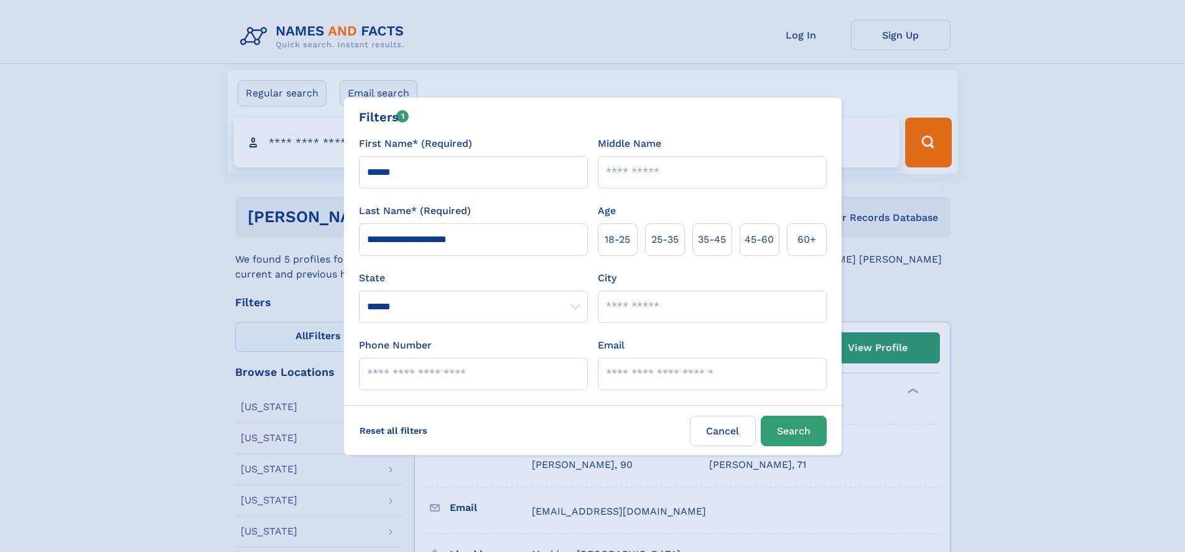  I want to click on label: Email, so click(611, 345).